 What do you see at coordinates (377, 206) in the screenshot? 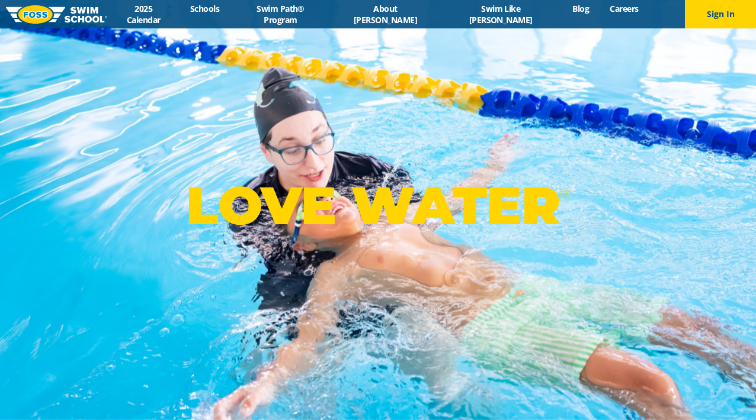
I see `p: LOVE WATER` at bounding box center [377, 206].